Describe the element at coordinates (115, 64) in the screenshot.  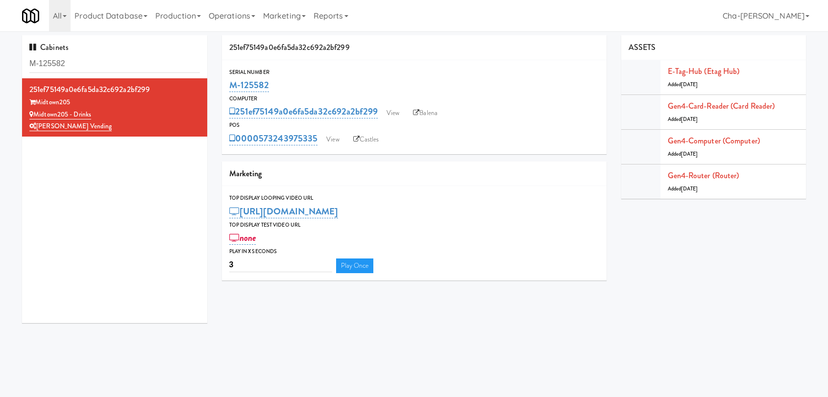
I see `input: Search cabinets` at that location.